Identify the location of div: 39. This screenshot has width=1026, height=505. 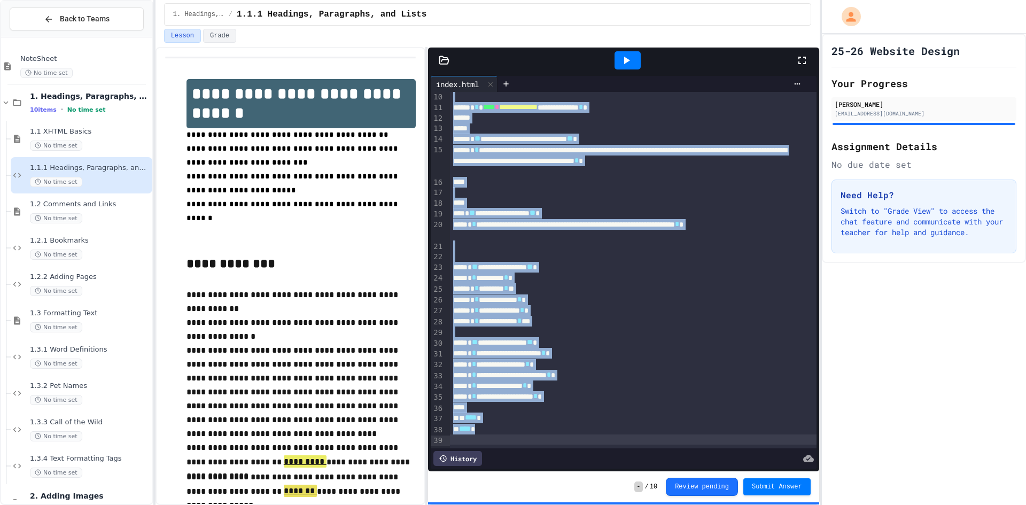
(437, 441).